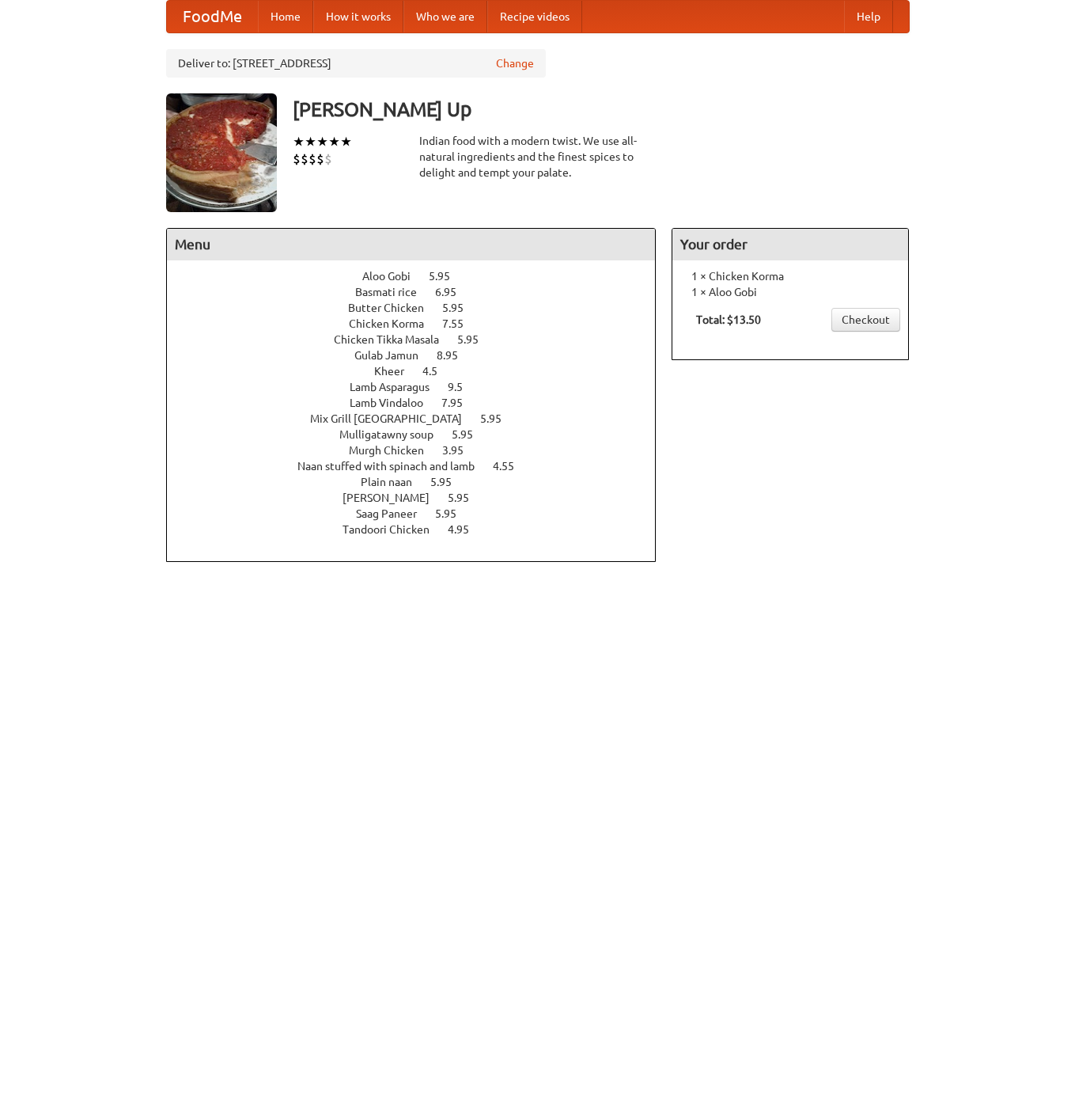  What do you see at coordinates (455, 355) in the screenshot?
I see `span: 8.95` at bounding box center [455, 355].